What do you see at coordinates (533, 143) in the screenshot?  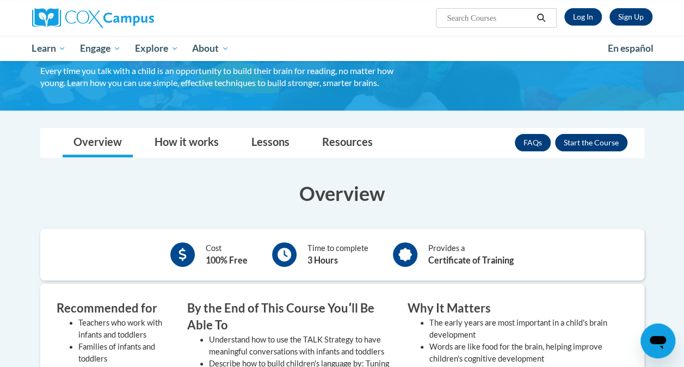 I see `a: FAQs` at bounding box center [533, 143].